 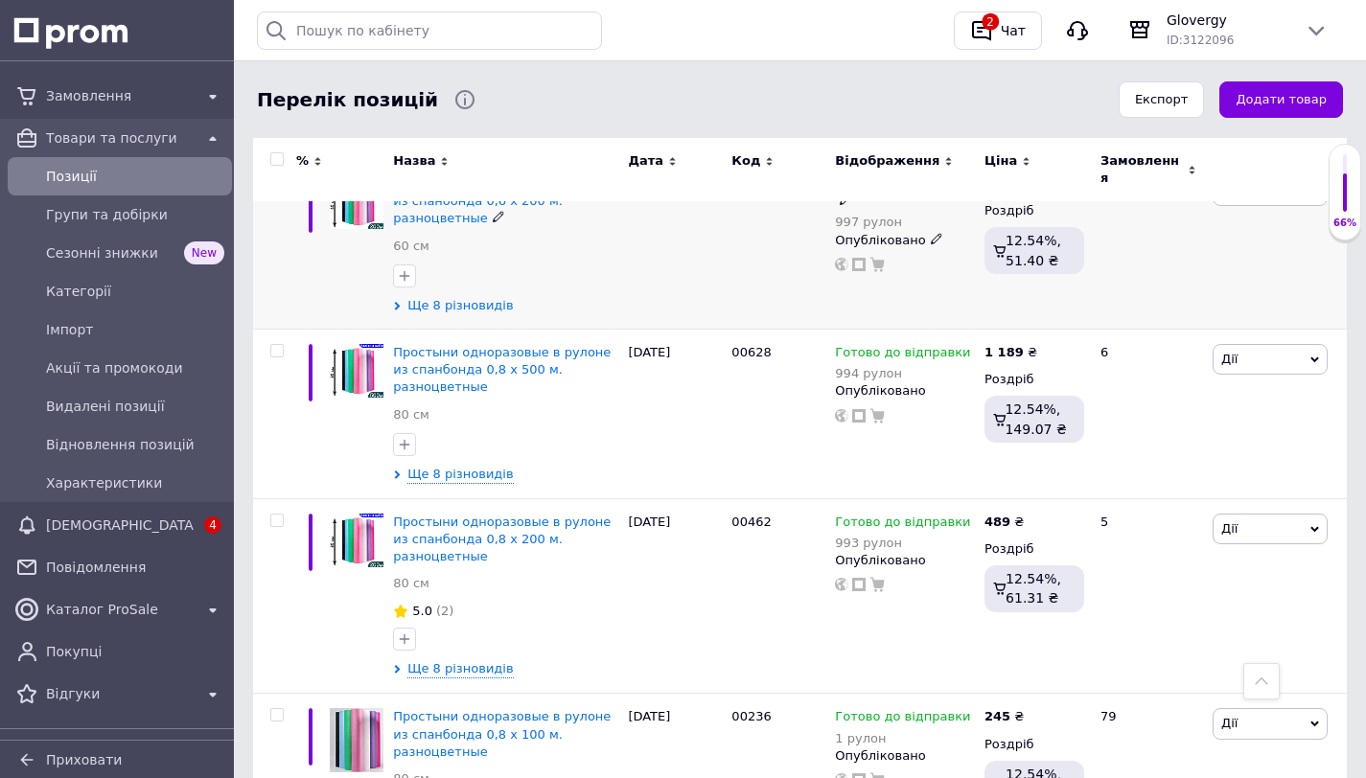 What do you see at coordinates (1033, 250) in the screenshot?
I see `span: 12.54%, 51.40 ₴` at bounding box center [1033, 250].